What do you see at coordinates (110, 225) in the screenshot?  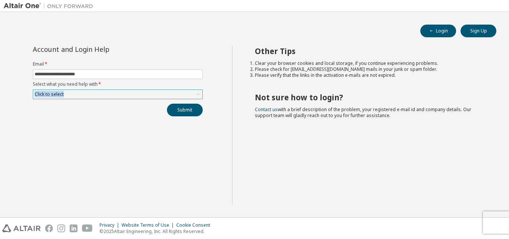 I see `div: Privacy` at bounding box center [110, 225].